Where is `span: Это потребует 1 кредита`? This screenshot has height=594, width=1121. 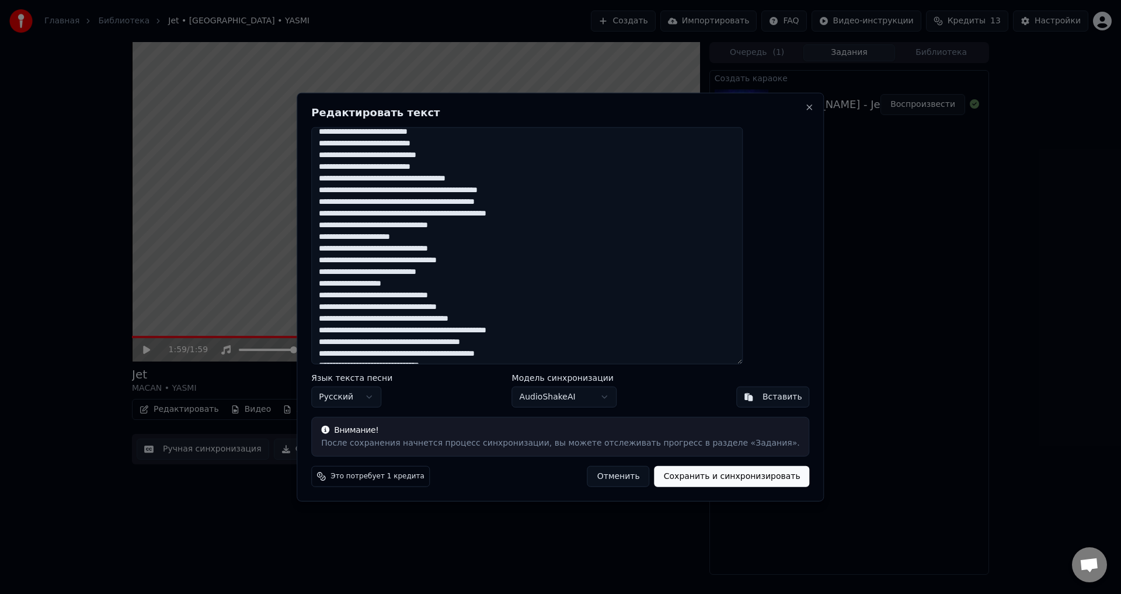 span: Это потребует 1 кредита is located at coordinates (377, 477).